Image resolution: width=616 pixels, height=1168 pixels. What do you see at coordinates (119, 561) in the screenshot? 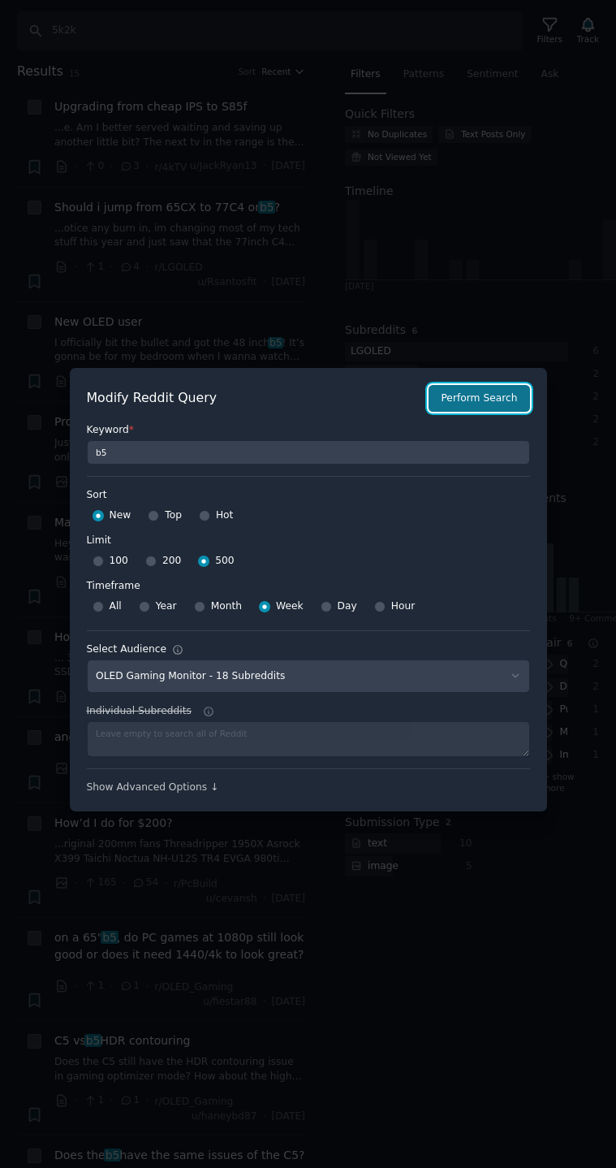
I see `span: 100` at bounding box center [119, 561].